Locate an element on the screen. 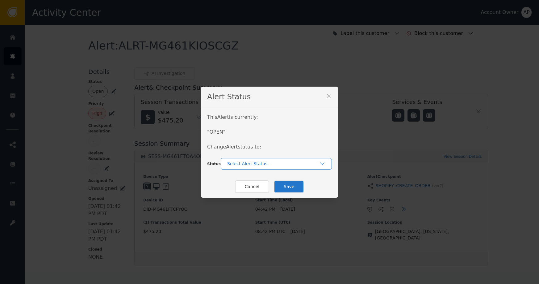  button: Save is located at coordinates (289, 186).